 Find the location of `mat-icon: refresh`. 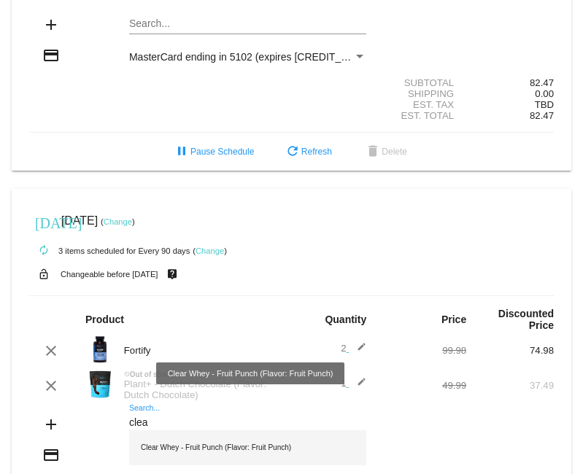

mat-icon: refresh is located at coordinates (293, 153).